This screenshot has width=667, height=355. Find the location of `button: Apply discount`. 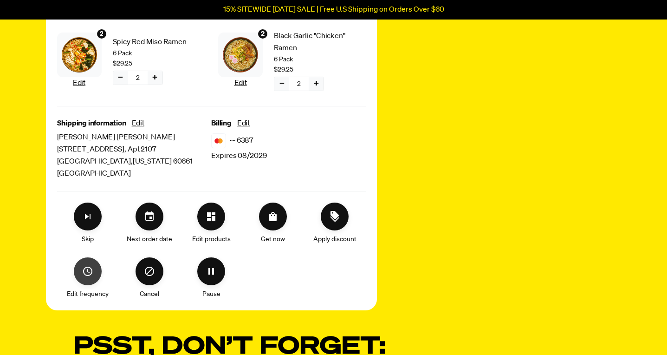

button: Apply discount is located at coordinates (335, 216).